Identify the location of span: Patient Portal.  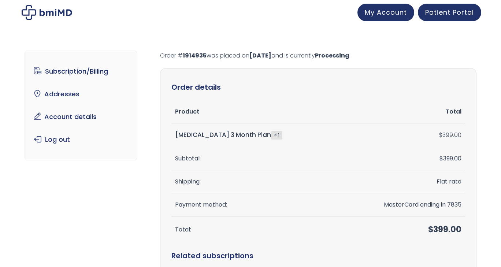
(449, 12).